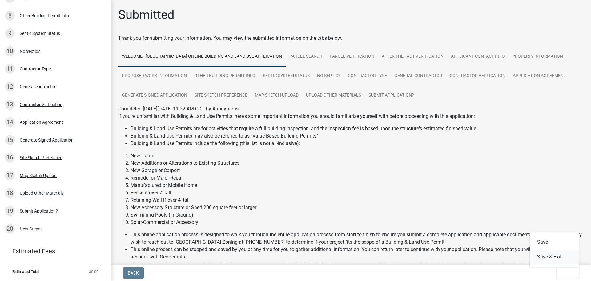  Describe the element at coordinates (357, 193) in the screenshot. I see `li: Fence if over 7' tall` at that location.